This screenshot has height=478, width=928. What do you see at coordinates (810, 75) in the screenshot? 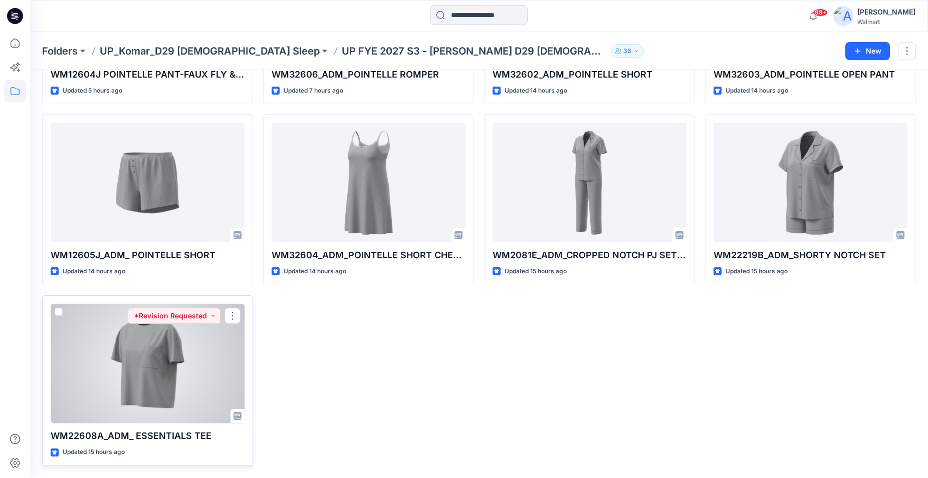
I see `p: WM32603_ADM_POINTELLE OPEN PANT` at bounding box center [810, 75].